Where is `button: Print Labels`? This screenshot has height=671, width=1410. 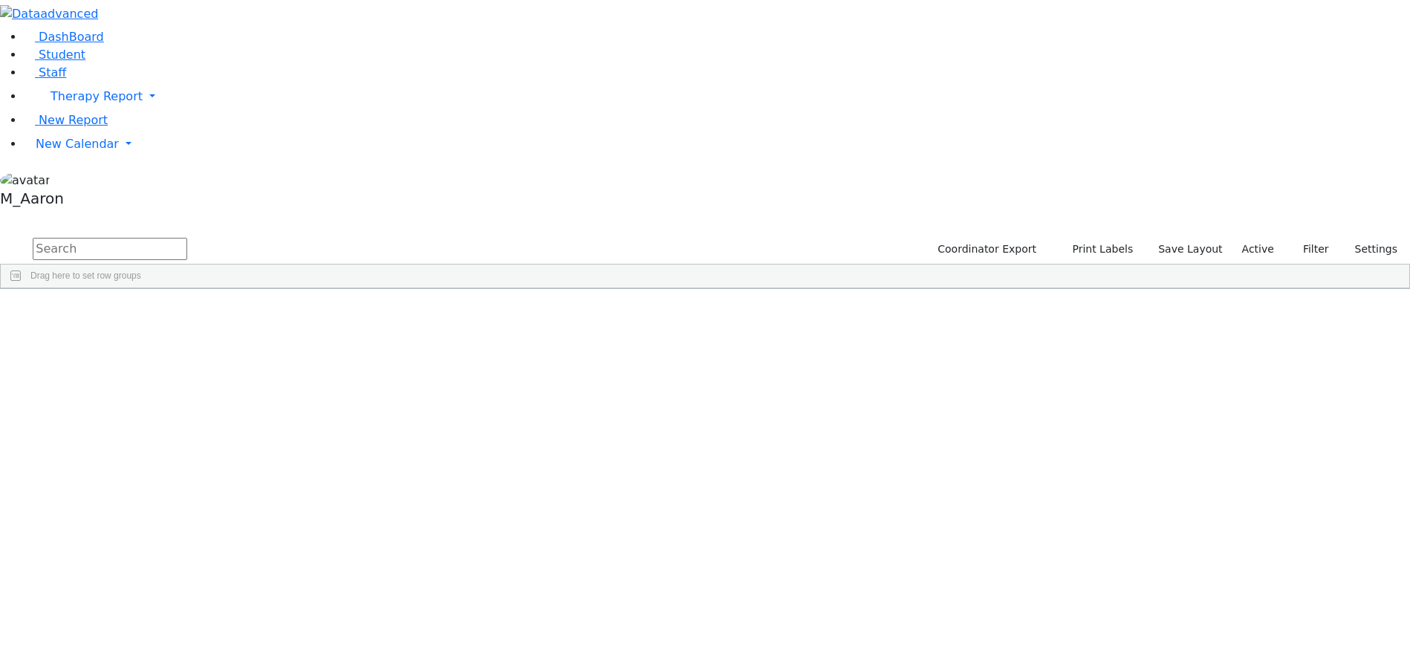
button: Print Labels is located at coordinates (1098, 249).